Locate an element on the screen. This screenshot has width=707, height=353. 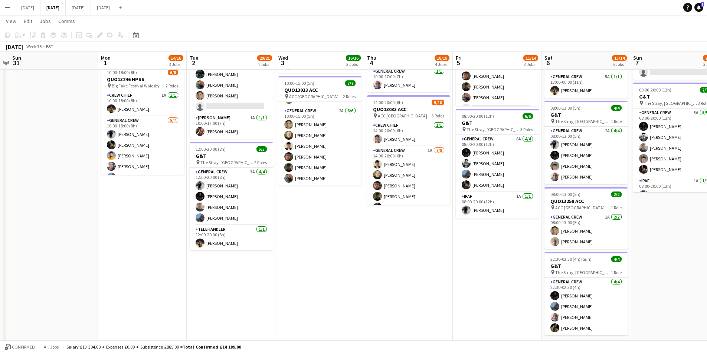
span: Mon is located at coordinates (106, 58).